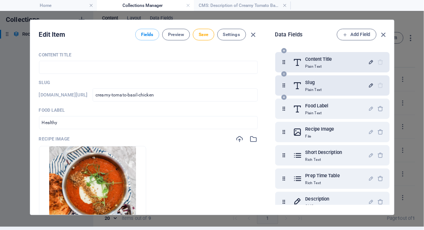 The width and height of the screenshot is (424, 230). What do you see at coordinates (231, 35) in the screenshot?
I see `button: Settings` at bounding box center [231, 35].